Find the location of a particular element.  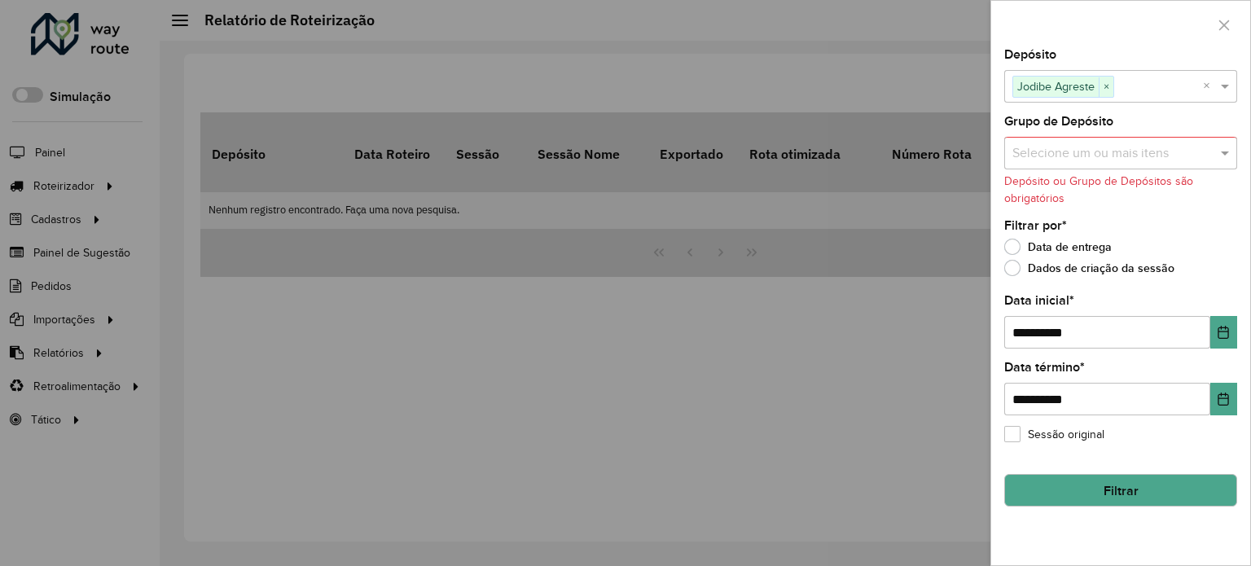

font: Filtrar por is located at coordinates (1032, 225).